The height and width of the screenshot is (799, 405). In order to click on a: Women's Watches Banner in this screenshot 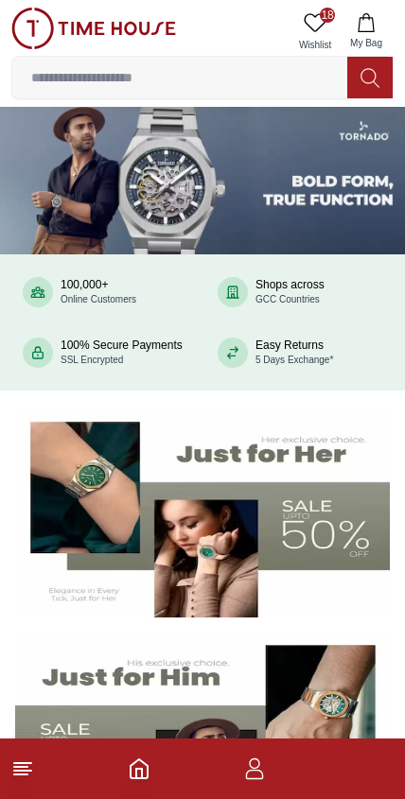, I will do `click(202, 513)`.